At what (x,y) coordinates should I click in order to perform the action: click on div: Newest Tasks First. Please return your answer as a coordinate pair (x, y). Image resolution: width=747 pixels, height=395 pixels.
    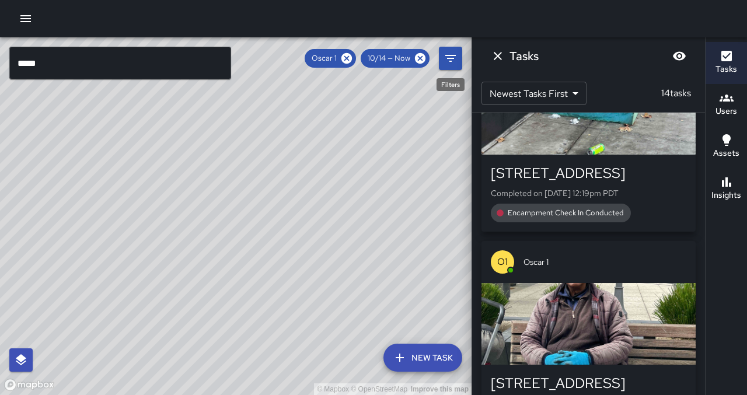
    Looking at the image, I should click on (534, 93).